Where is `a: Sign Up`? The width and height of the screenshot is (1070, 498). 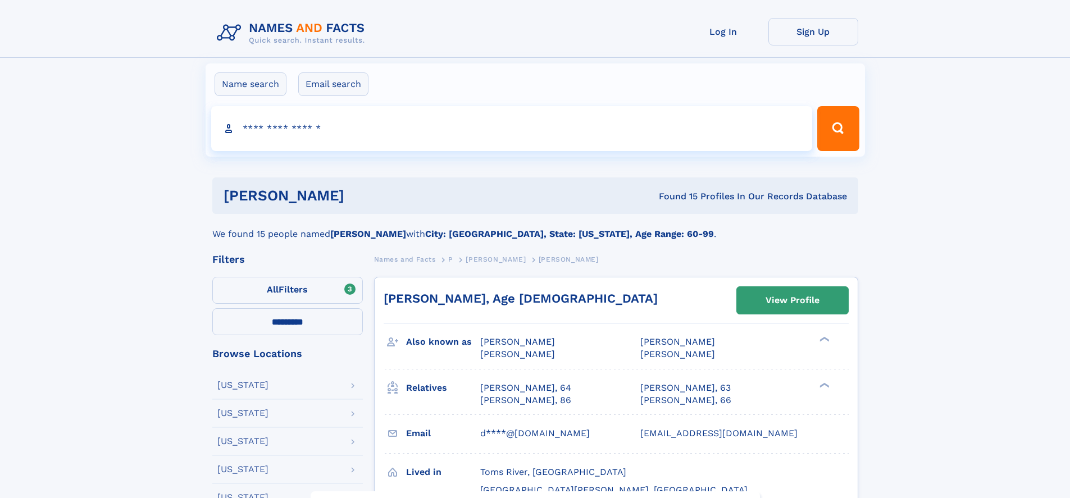
a: Sign Up is located at coordinates (813, 31).